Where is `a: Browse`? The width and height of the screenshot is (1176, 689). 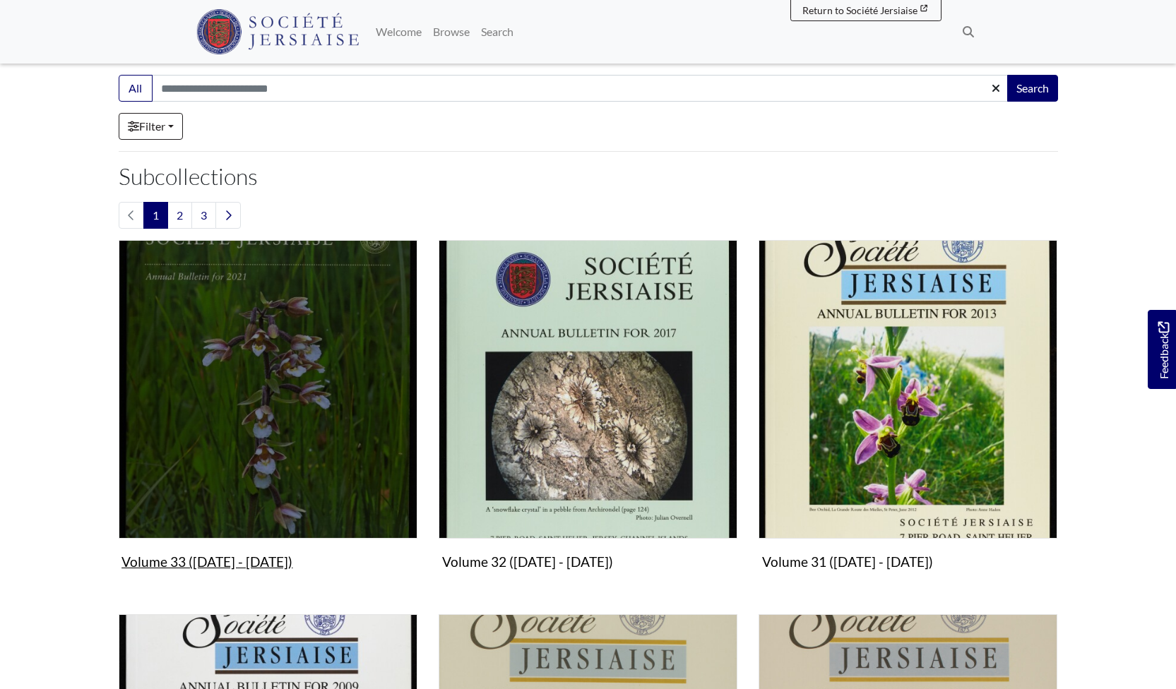
a: Browse is located at coordinates (451, 32).